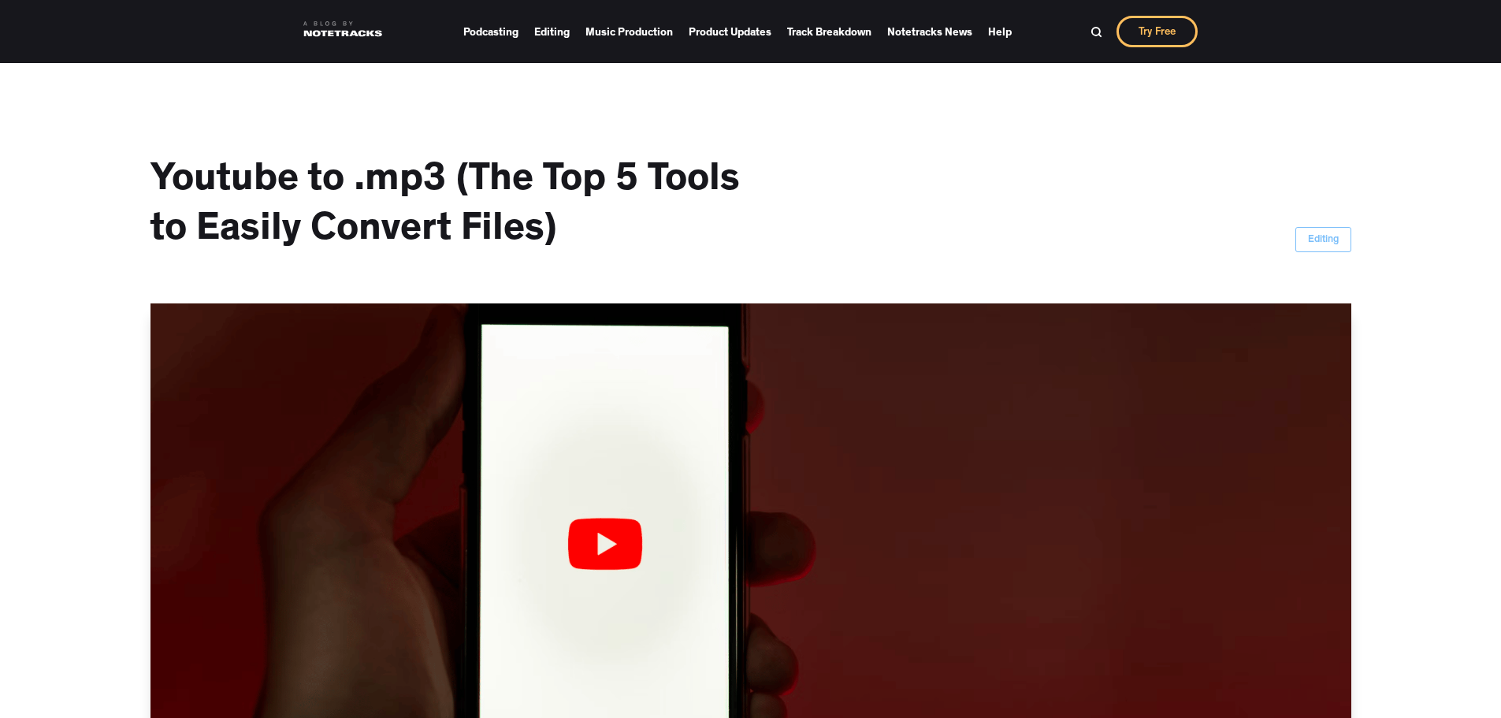 The image size is (1501, 718). What do you see at coordinates (930, 32) in the screenshot?
I see `a: Notetracks News` at bounding box center [930, 32].